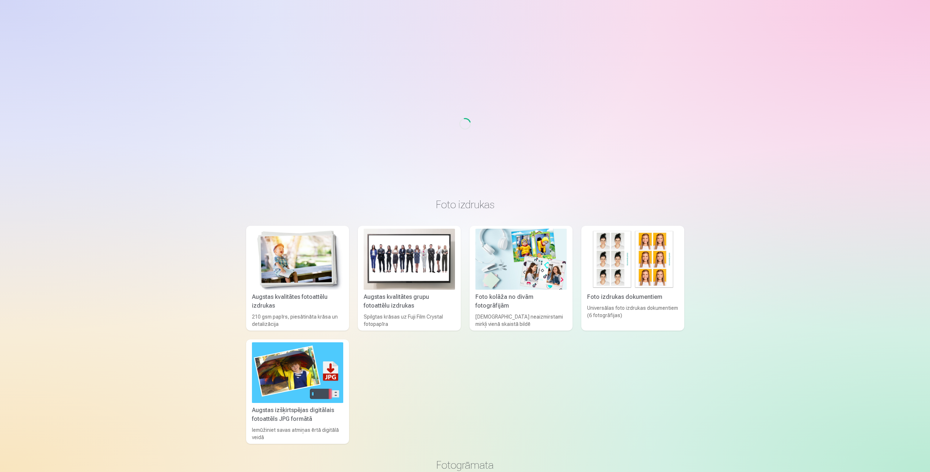  I want to click on div: Augstas kvalitātes fotoattēlu izdrukas, so click(298, 301).